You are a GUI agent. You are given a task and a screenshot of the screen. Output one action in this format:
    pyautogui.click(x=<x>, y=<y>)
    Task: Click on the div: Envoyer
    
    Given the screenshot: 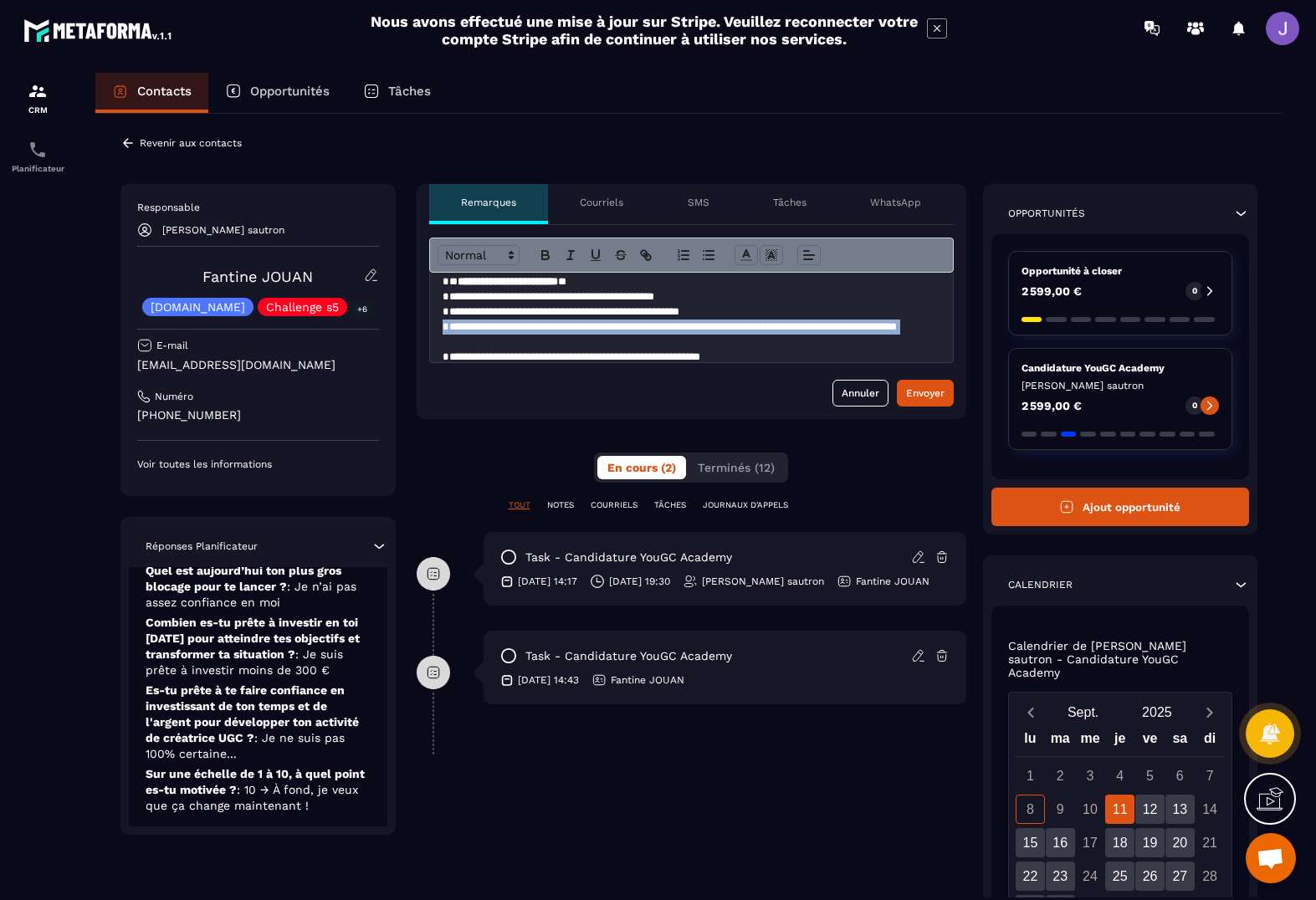 What is the action you would take?
    pyautogui.click(x=925, y=393)
    